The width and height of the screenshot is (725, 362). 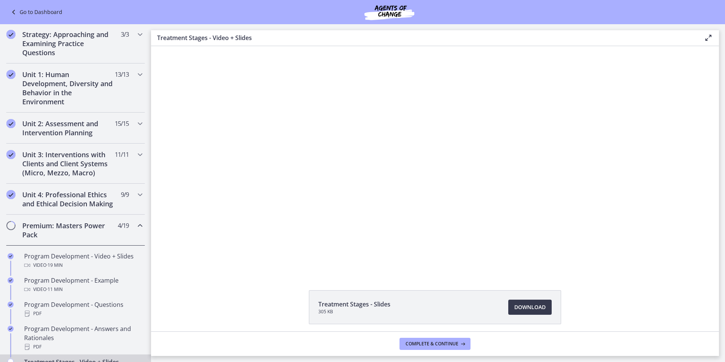 I want to click on a: Go to Dashboard, so click(x=35, y=12).